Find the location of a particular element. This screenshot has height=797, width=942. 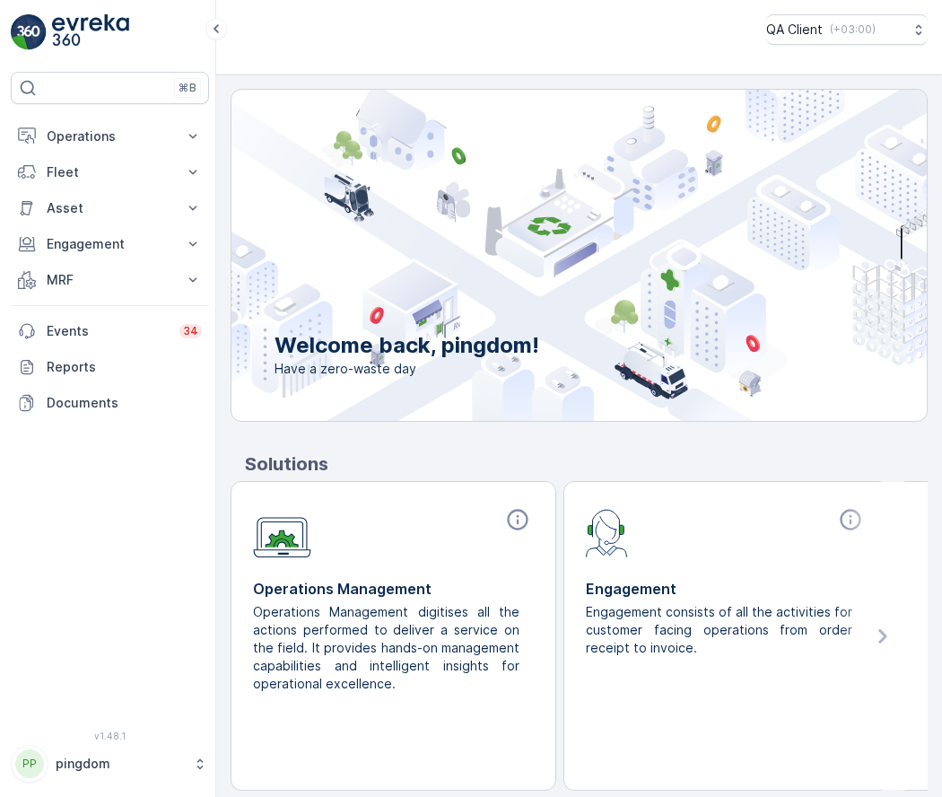

button: QA Client(+03:00) is located at coordinates (847, 30).